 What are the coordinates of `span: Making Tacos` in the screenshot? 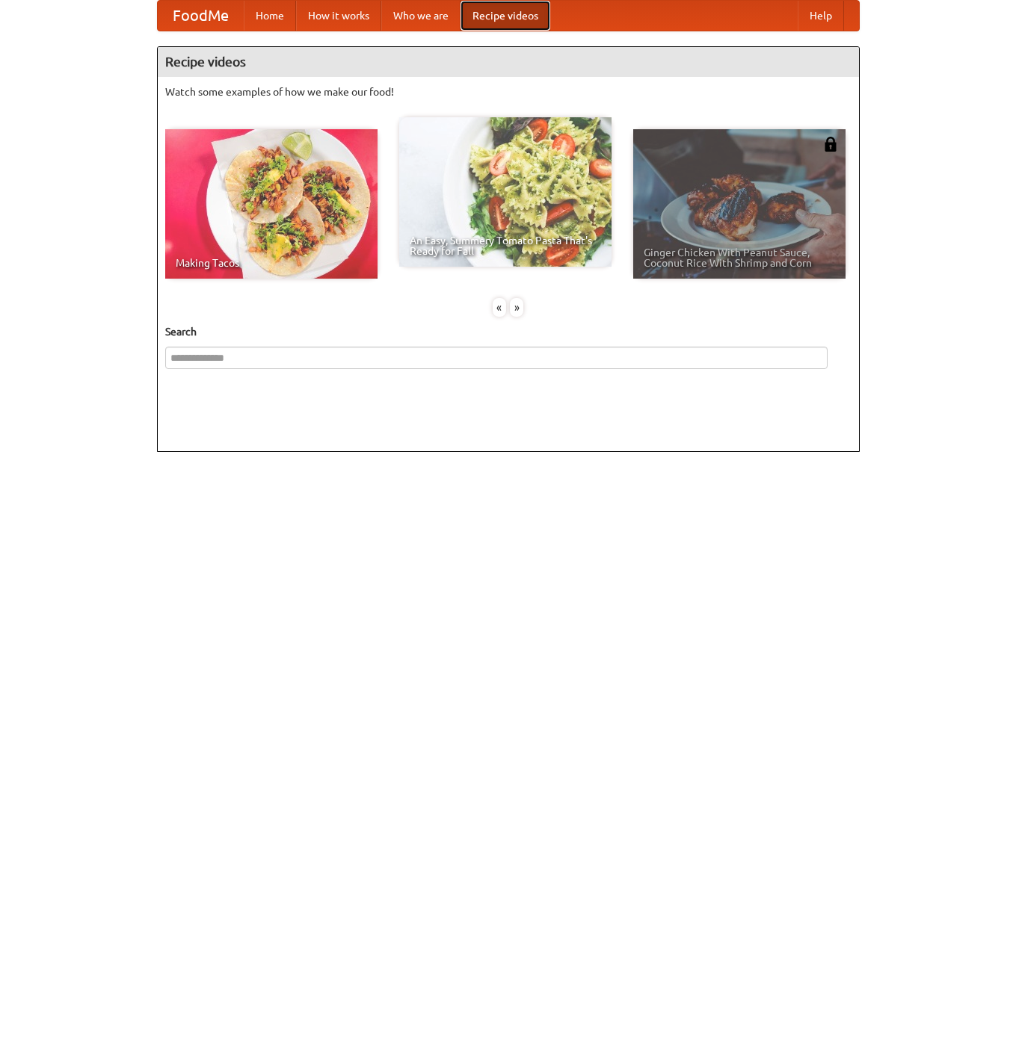 It's located at (271, 263).